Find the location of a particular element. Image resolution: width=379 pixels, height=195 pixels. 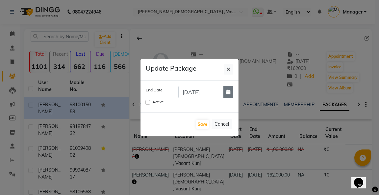

label: End Date is located at coordinates (154, 90).